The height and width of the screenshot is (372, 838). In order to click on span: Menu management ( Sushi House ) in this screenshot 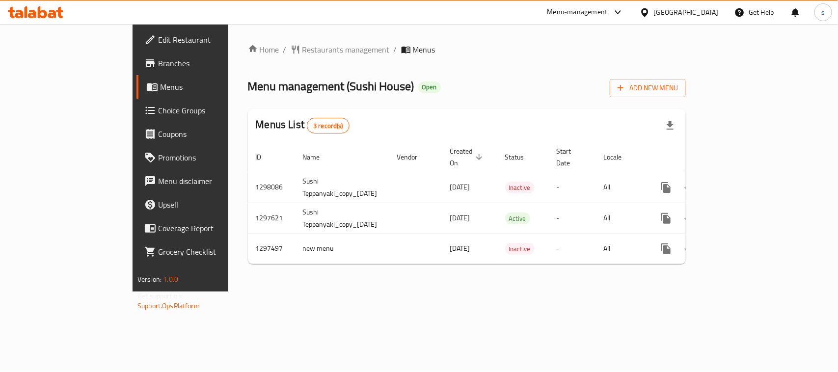, I will do `click(331, 86)`.